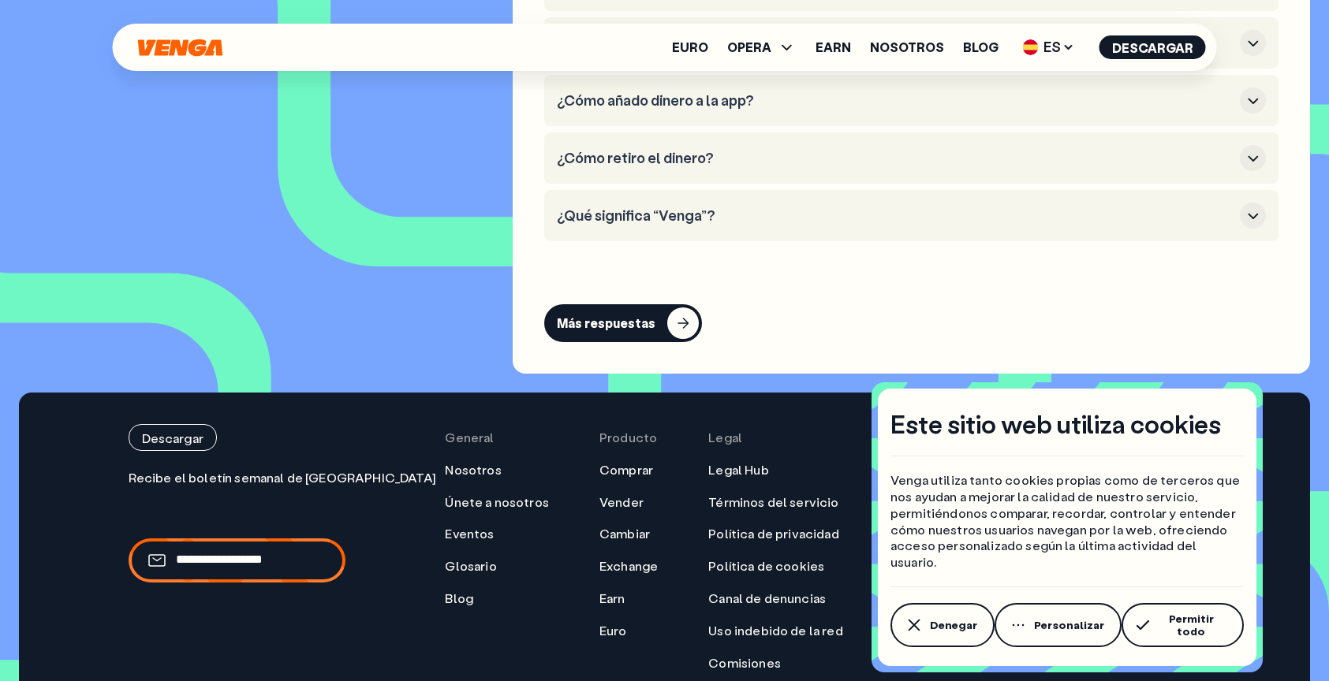 This screenshot has width=1329, height=681. What do you see at coordinates (469, 438) in the screenshot?
I see `span: General` at bounding box center [469, 438].